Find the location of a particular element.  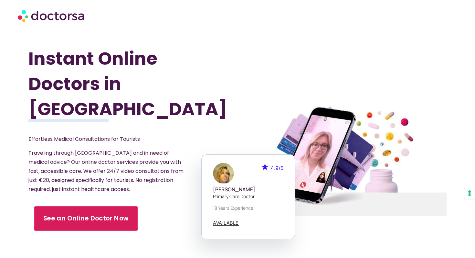

a: AVAILABLE is located at coordinates (226, 223).